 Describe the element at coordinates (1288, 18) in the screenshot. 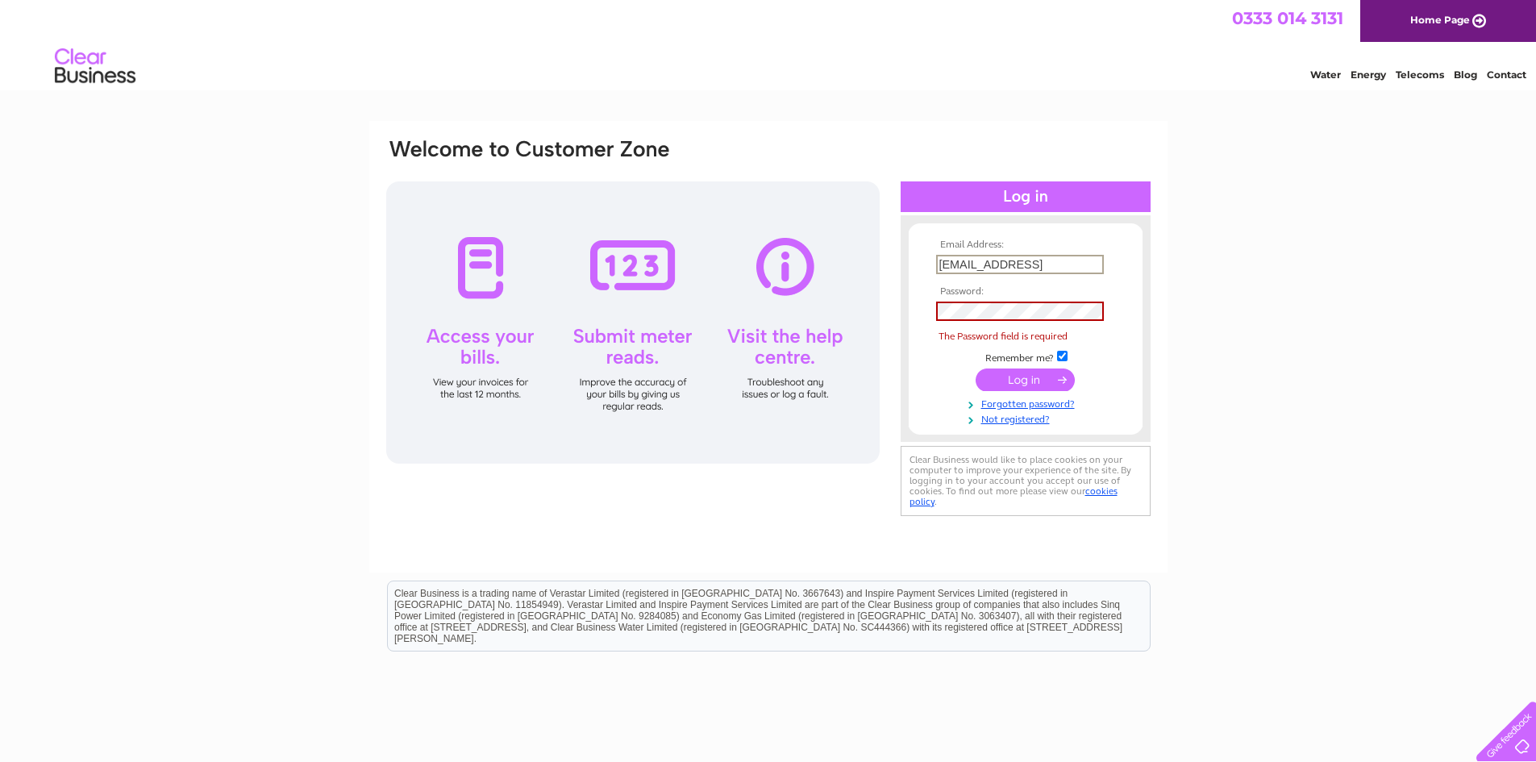

I see `span: 0333 014 3131` at that location.